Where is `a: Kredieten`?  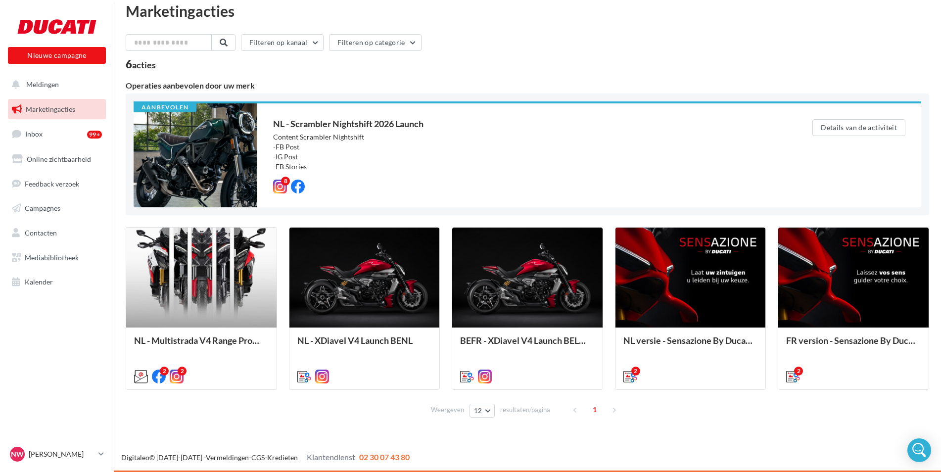
a: Kredieten is located at coordinates (283, 457).